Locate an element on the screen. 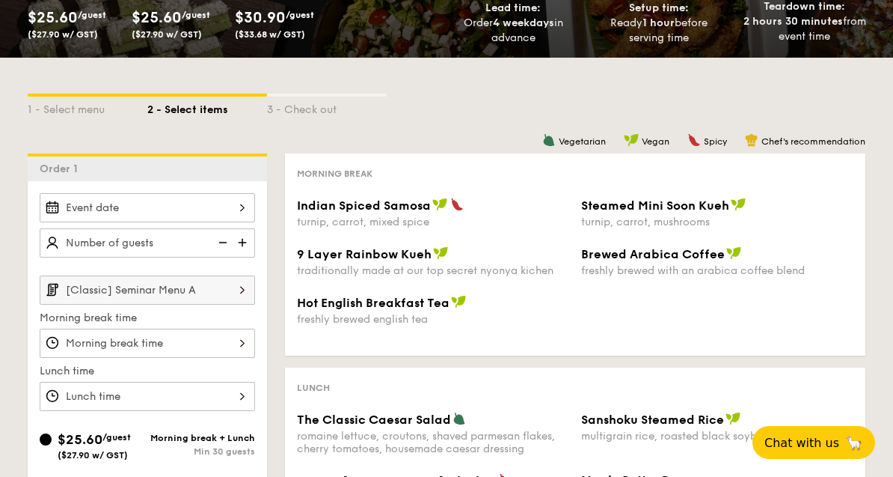 The image size is (893, 477). div: multigrain rice, roasted black soybean is located at coordinates (718, 435).